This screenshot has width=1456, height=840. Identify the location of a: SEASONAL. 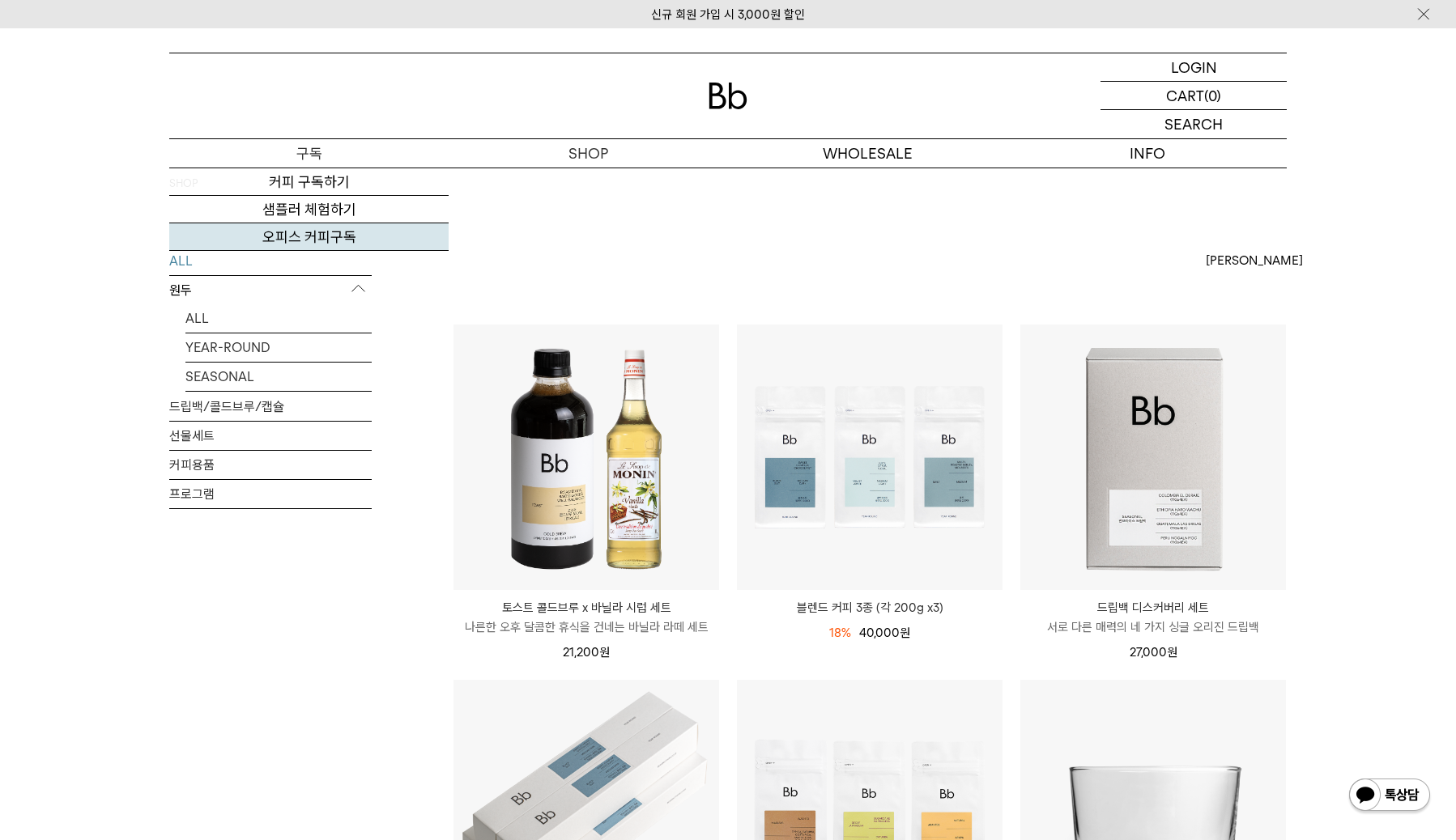
(279, 377).